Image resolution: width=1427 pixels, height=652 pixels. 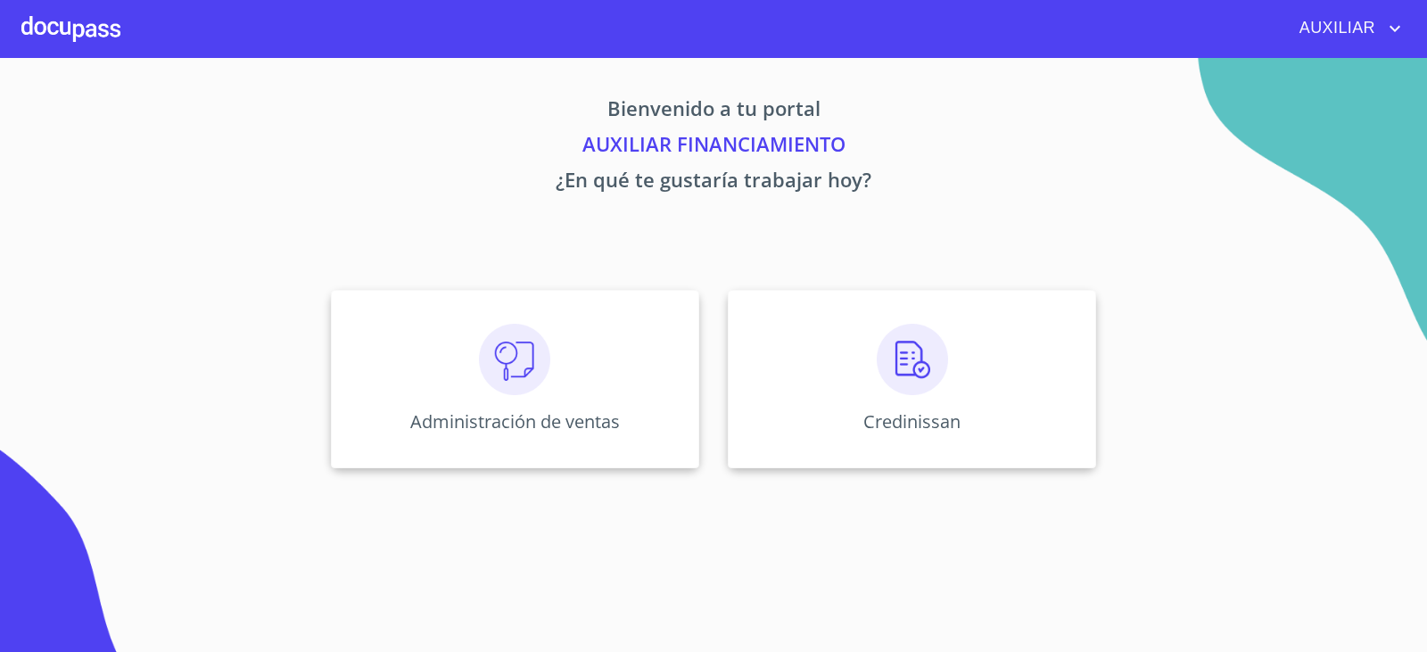 What do you see at coordinates (714, 111) in the screenshot?
I see `p: Bienvenido a tu portal` at bounding box center [714, 111].